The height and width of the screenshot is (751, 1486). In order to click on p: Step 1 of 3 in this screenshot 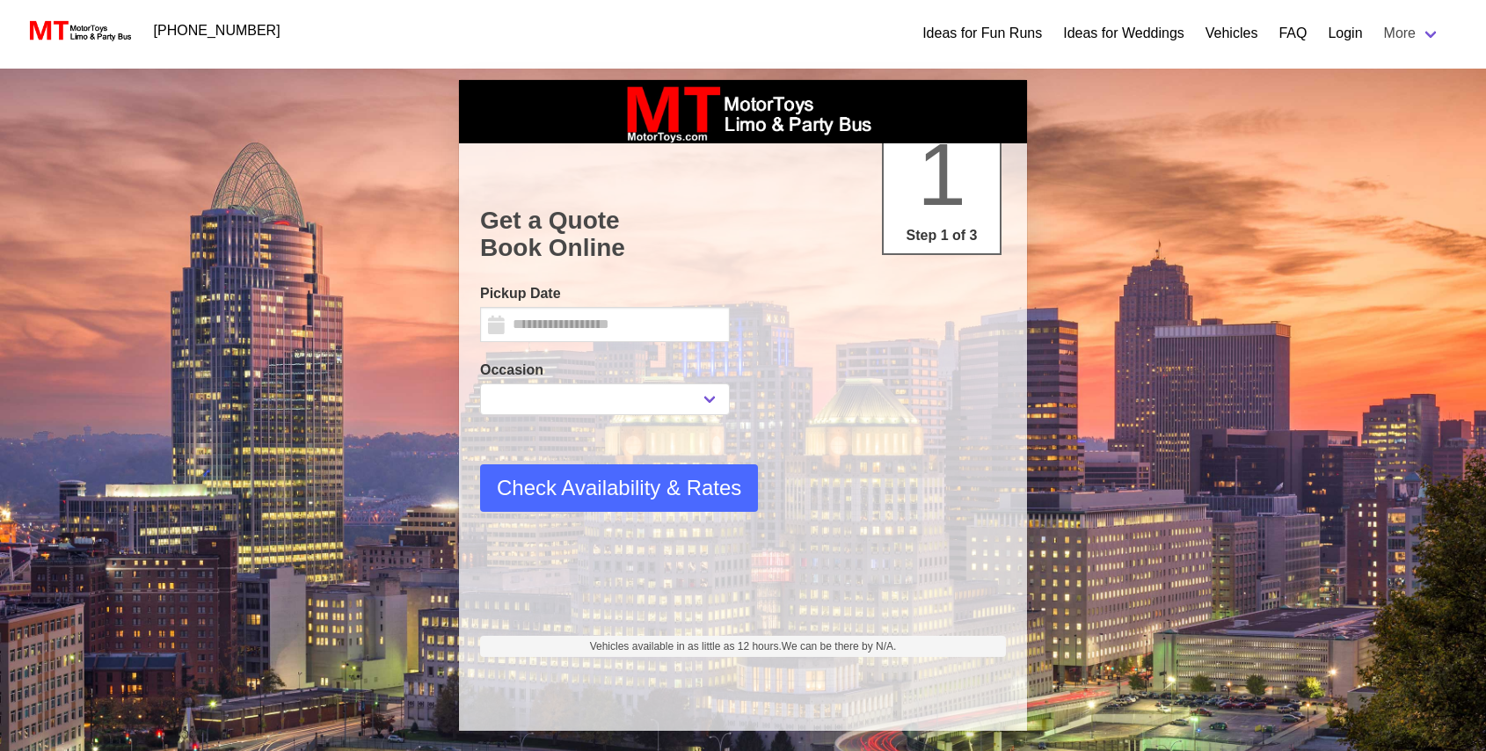, I will do `click(941, 236)`.